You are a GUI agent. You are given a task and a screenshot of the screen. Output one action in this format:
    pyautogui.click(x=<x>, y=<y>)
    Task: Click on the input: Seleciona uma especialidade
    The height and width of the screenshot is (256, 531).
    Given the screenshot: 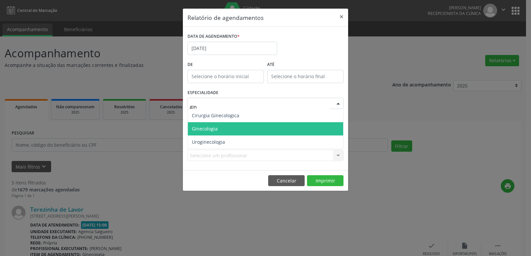 What is the action you would take?
    pyautogui.click(x=260, y=107)
    